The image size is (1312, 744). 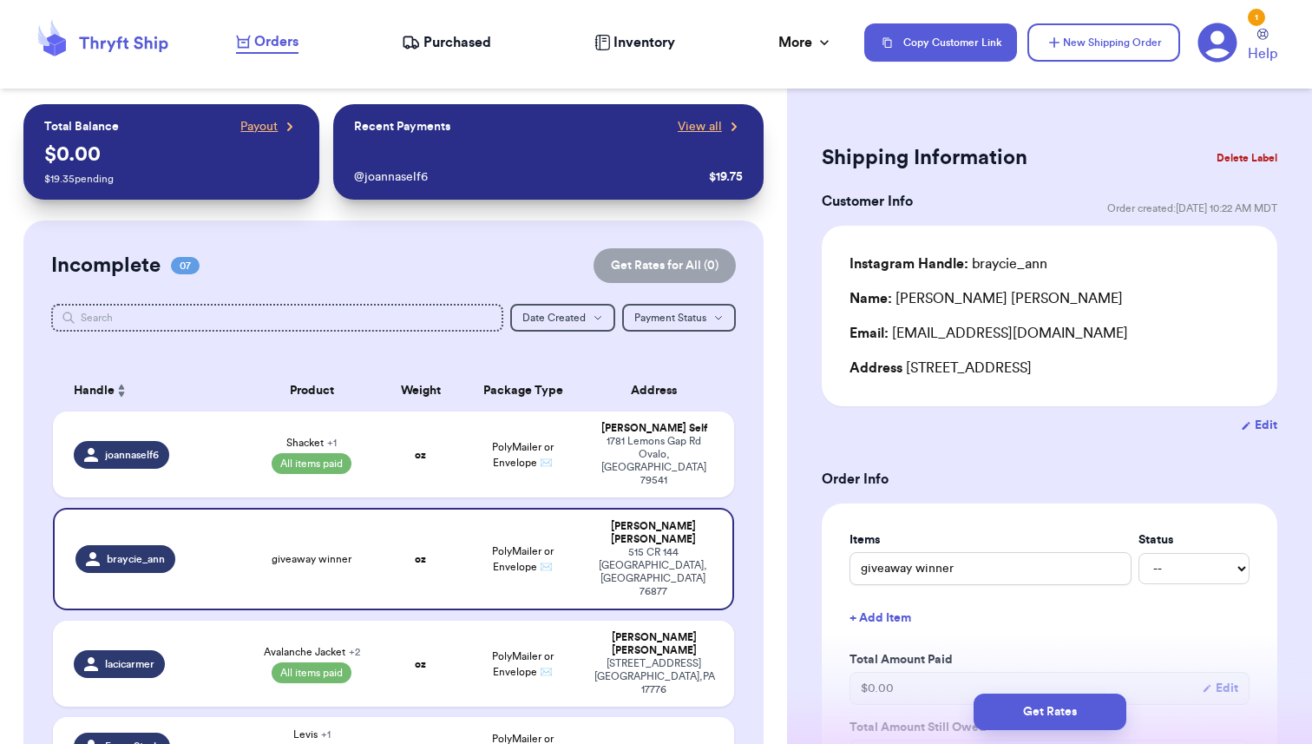 I want to click on a: Help, so click(x=1262, y=46).